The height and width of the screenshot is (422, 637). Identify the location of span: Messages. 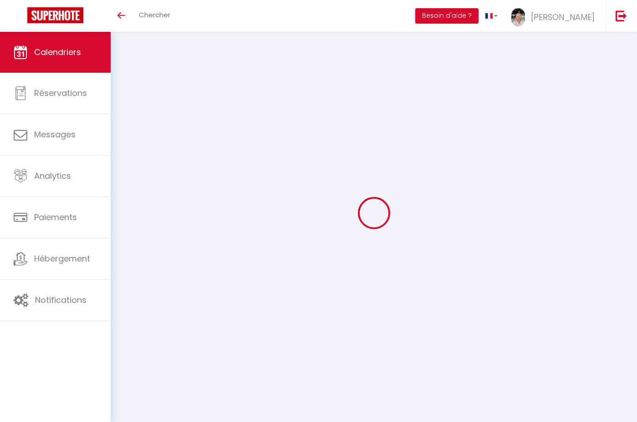
(55, 134).